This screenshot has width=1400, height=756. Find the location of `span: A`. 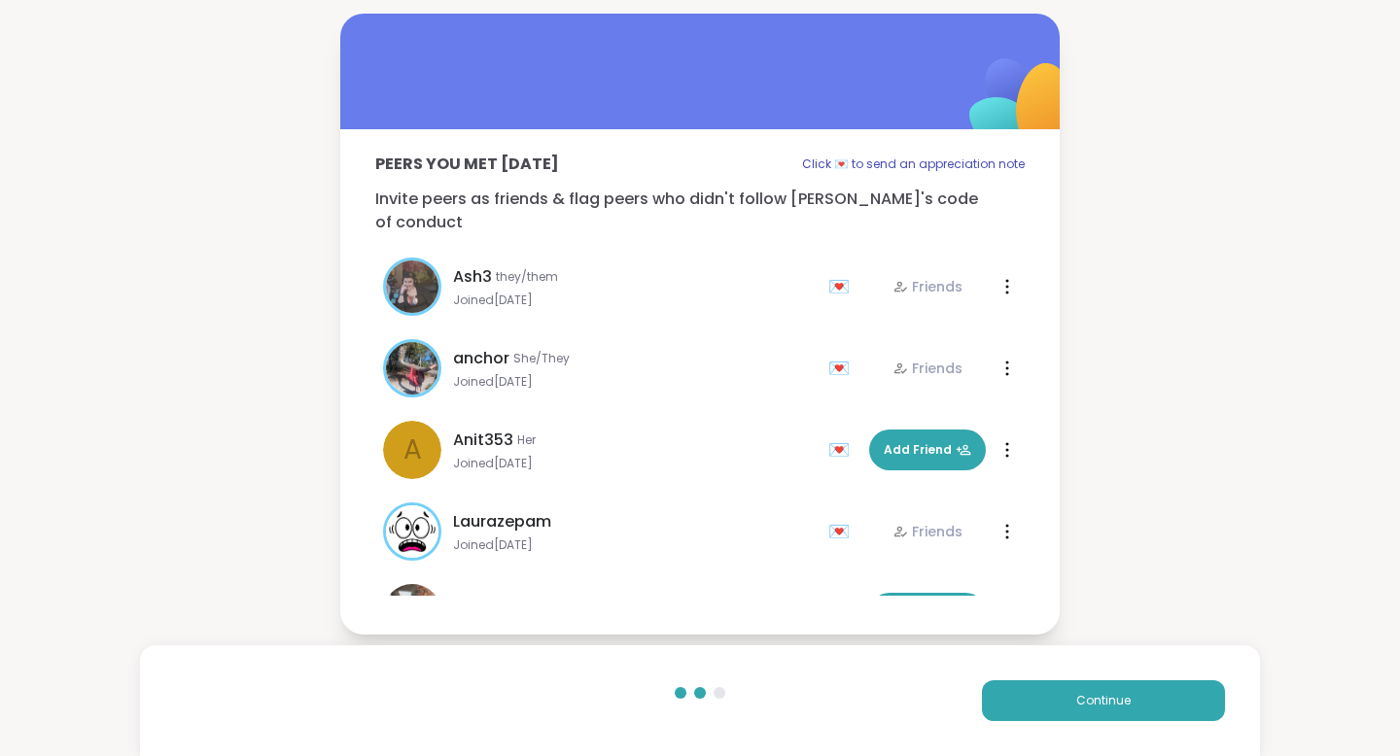

span: A is located at coordinates (412, 450).